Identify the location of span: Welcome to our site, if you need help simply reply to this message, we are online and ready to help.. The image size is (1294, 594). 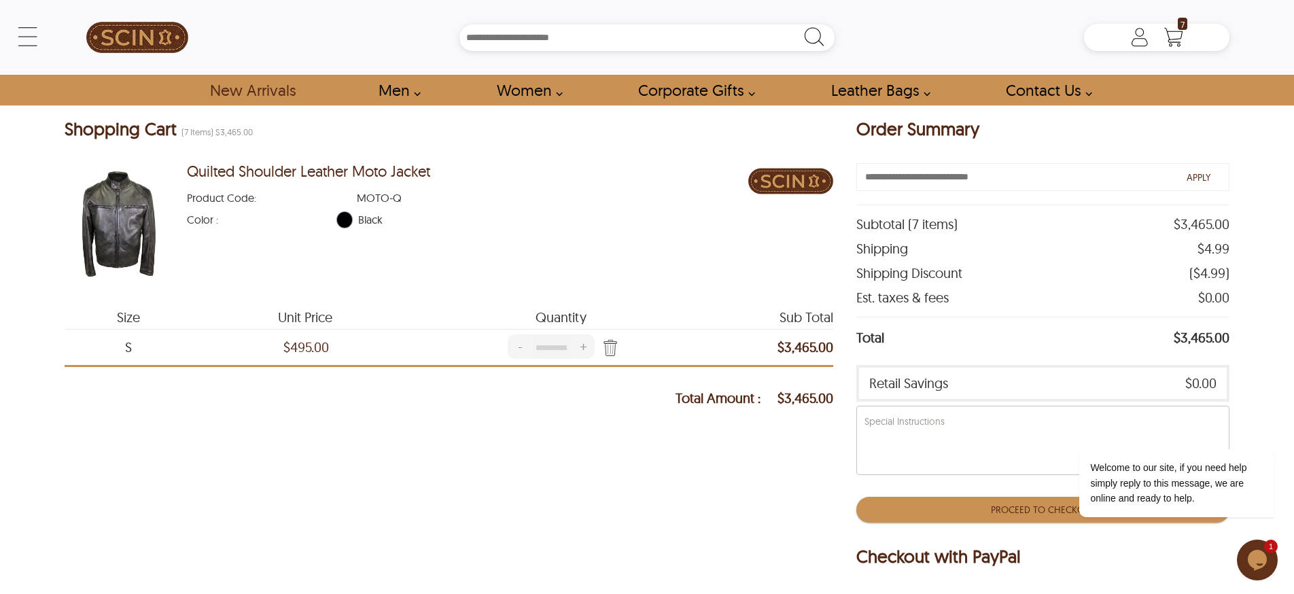
(133, 156).